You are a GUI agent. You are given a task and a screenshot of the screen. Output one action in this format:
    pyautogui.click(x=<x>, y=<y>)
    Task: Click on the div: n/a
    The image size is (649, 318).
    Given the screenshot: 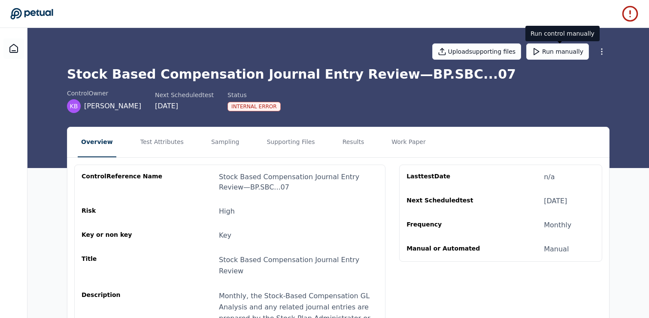 What is the action you would take?
    pyautogui.click(x=549, y=177)
    